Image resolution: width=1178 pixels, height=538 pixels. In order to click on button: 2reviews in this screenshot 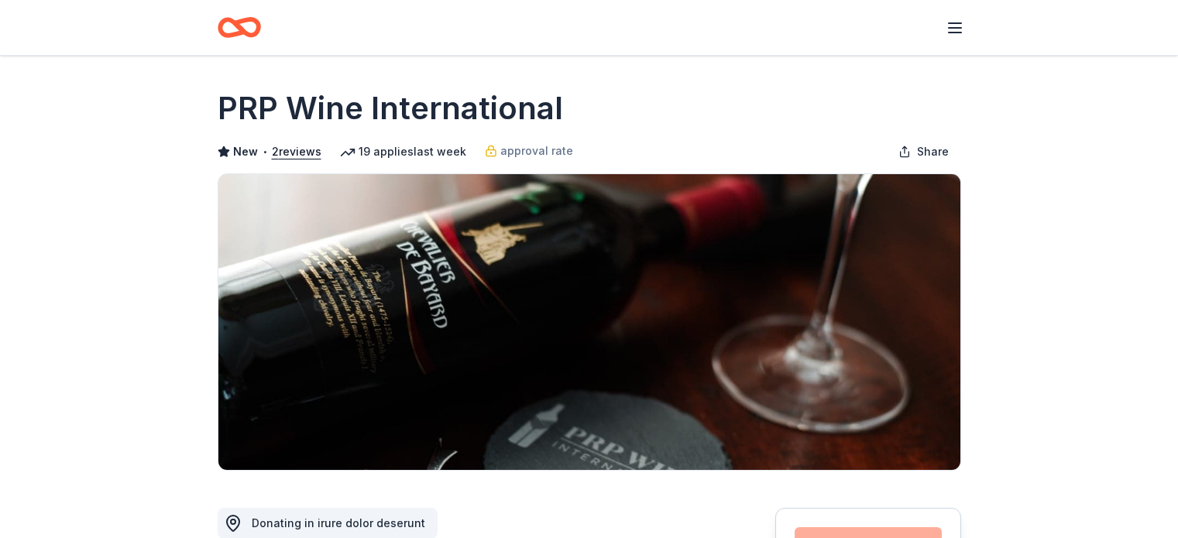, I will do `click(297, 152)`.